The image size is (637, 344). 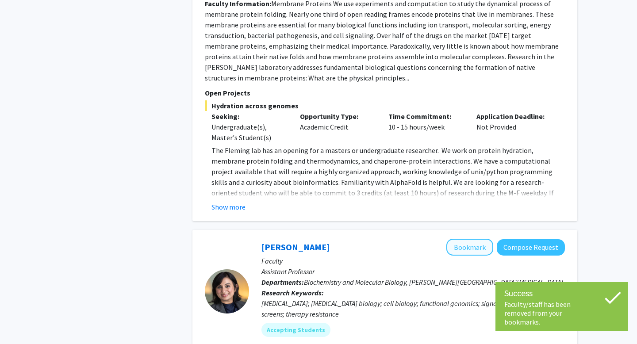 I want to click on div: Not Provided, so click(x=514, y=127).